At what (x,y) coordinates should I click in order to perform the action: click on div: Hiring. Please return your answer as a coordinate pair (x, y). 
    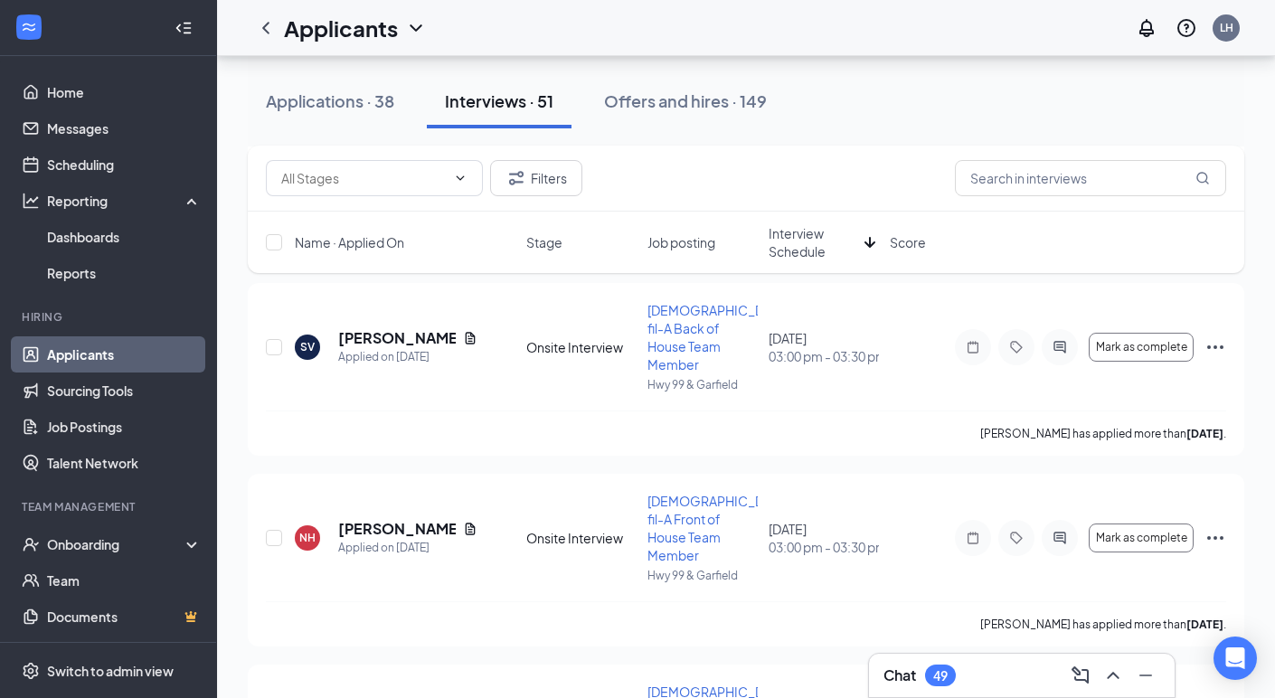
    Looking at the image, I should click on (109, 316).